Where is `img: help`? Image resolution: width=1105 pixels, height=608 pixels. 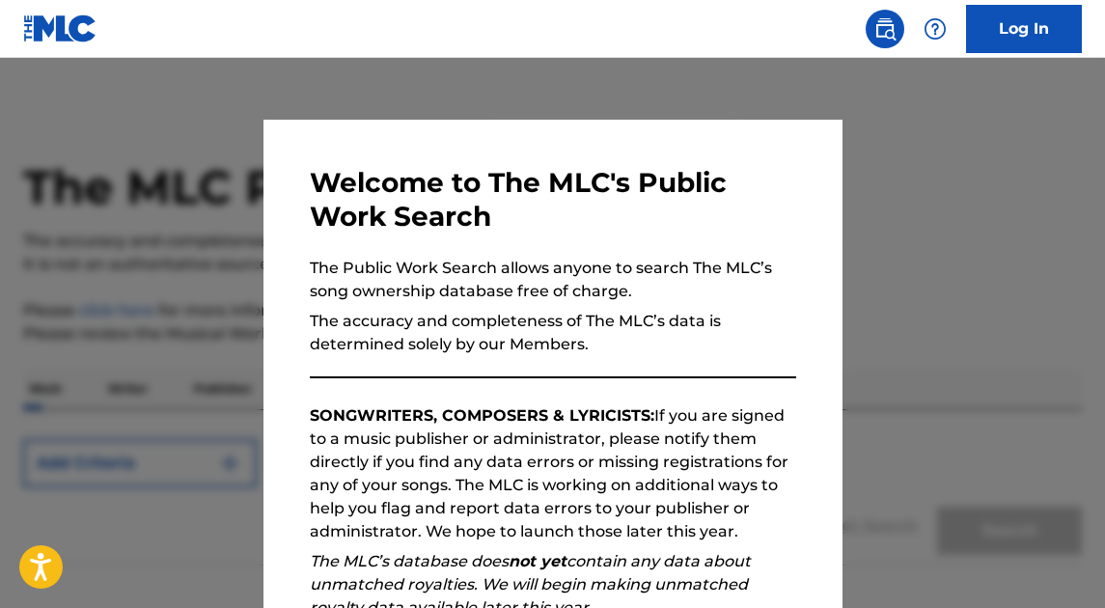
img: help is located at coordinates (935, 29).